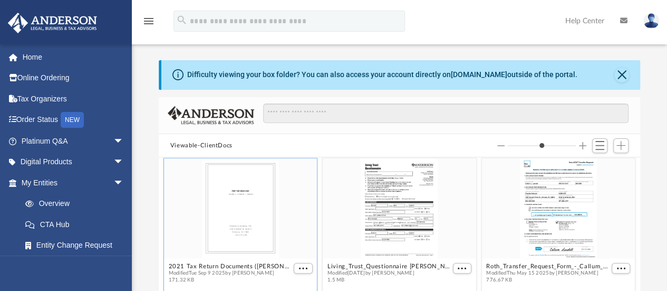  What do you see at coordinates (547, 266) in the screenshot?
I see `button: Roth_Transfer_Request_Form_-_Callum_Landolt.pdf` at bounding box center [547, 266].